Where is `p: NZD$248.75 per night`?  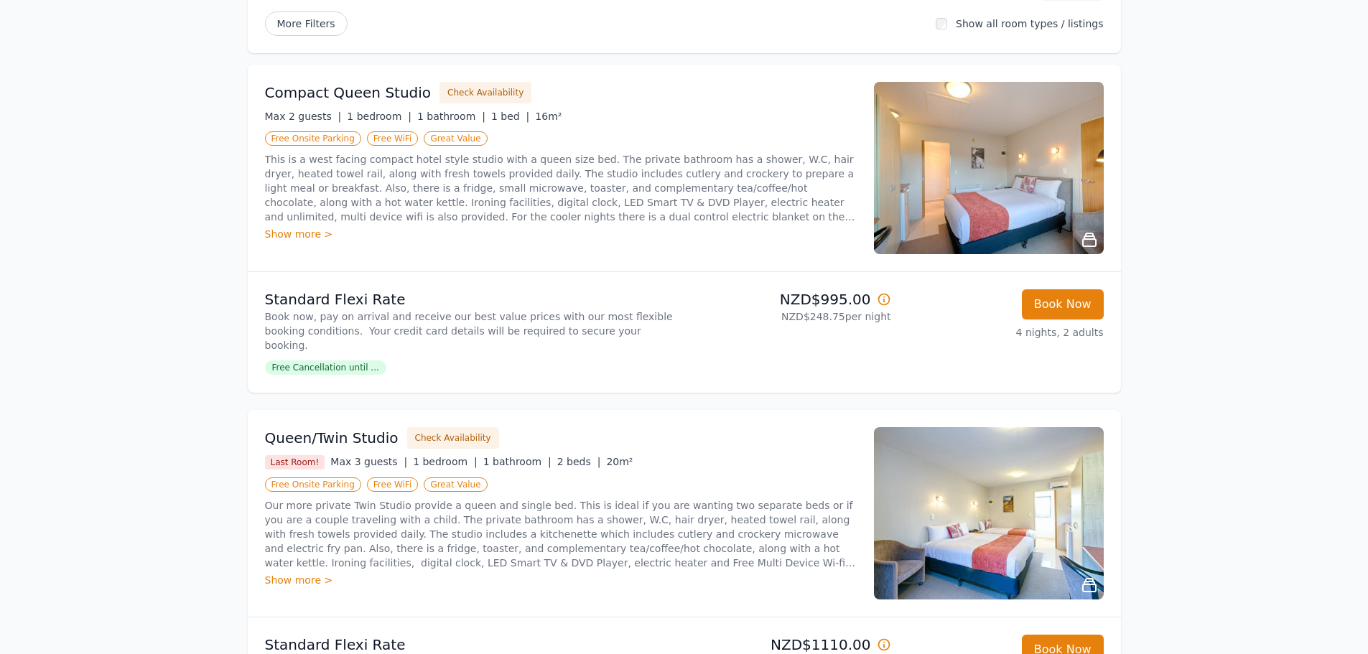 p: NZD$248.75 per night is located at coordinates (791, 317).